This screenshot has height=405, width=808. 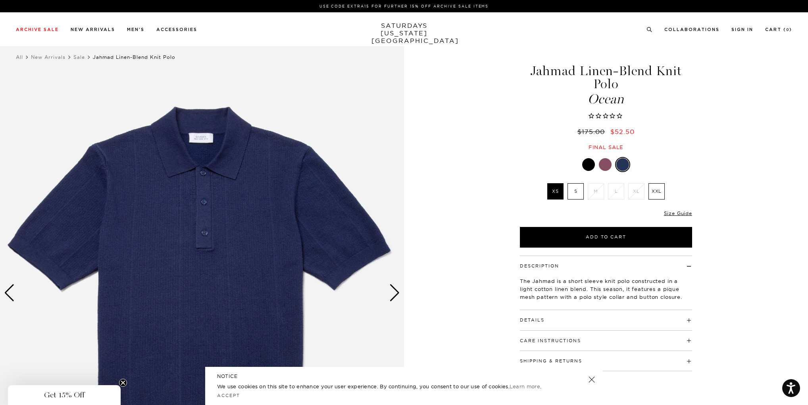 I want to click on label: XS, so click(x=555, y=191).